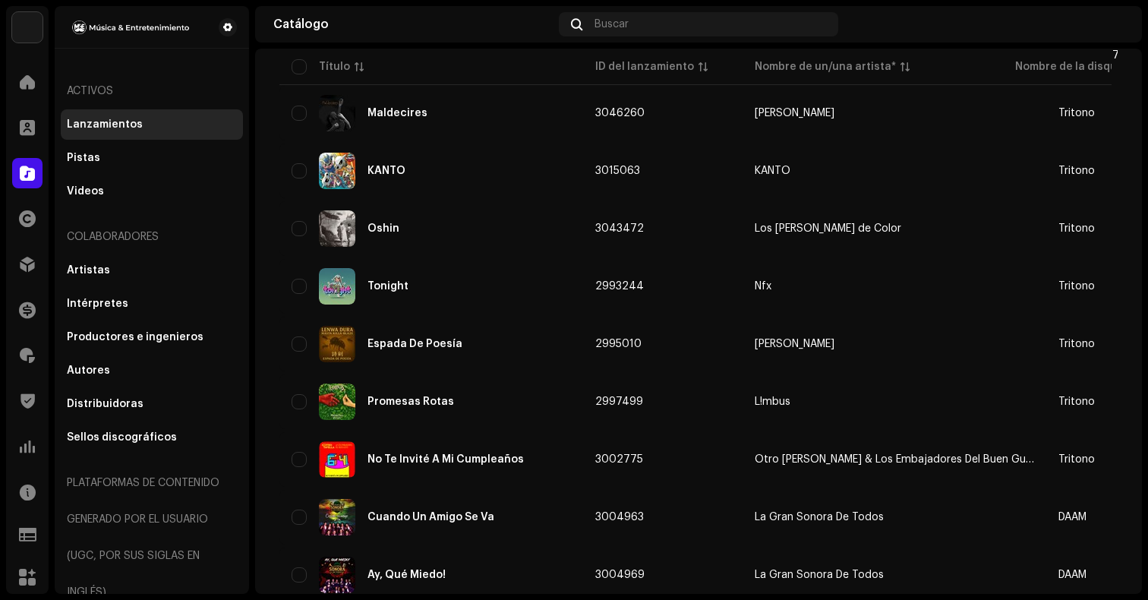 This screenshot has height=600, width=1148. What do you see at coordinates (617, 171) in the screenshot?
I see `span: 3015063` at bounding box center [617, 171].